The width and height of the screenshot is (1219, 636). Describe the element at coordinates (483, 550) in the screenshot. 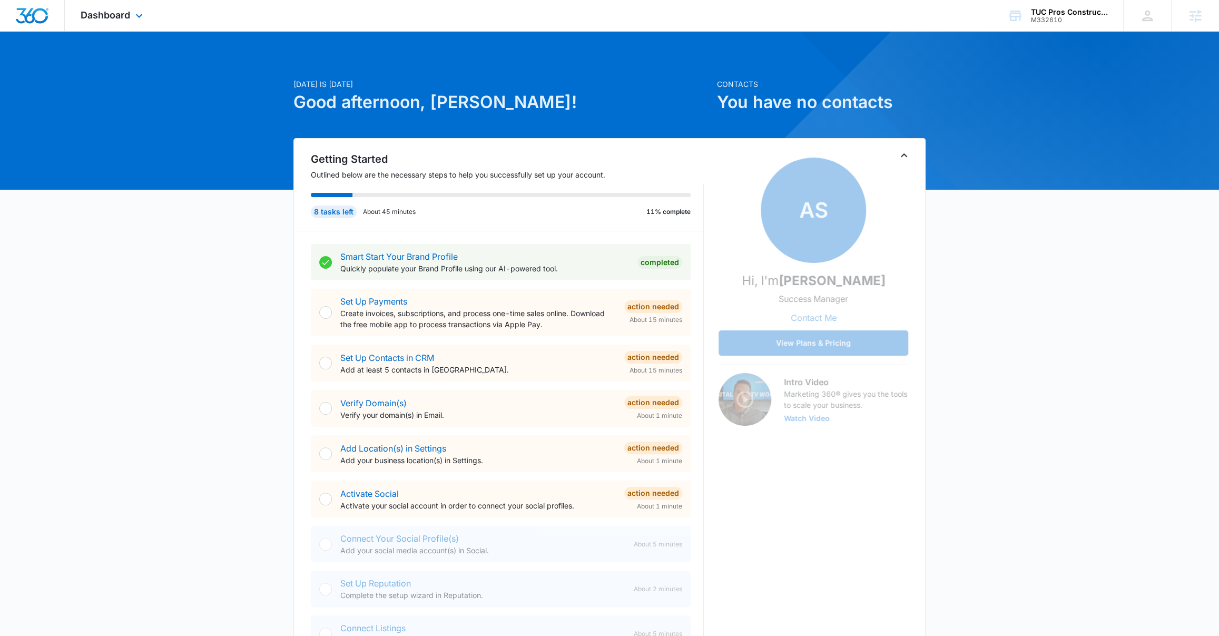

I see `p: Add your social media account(s) in Social.` at that location.